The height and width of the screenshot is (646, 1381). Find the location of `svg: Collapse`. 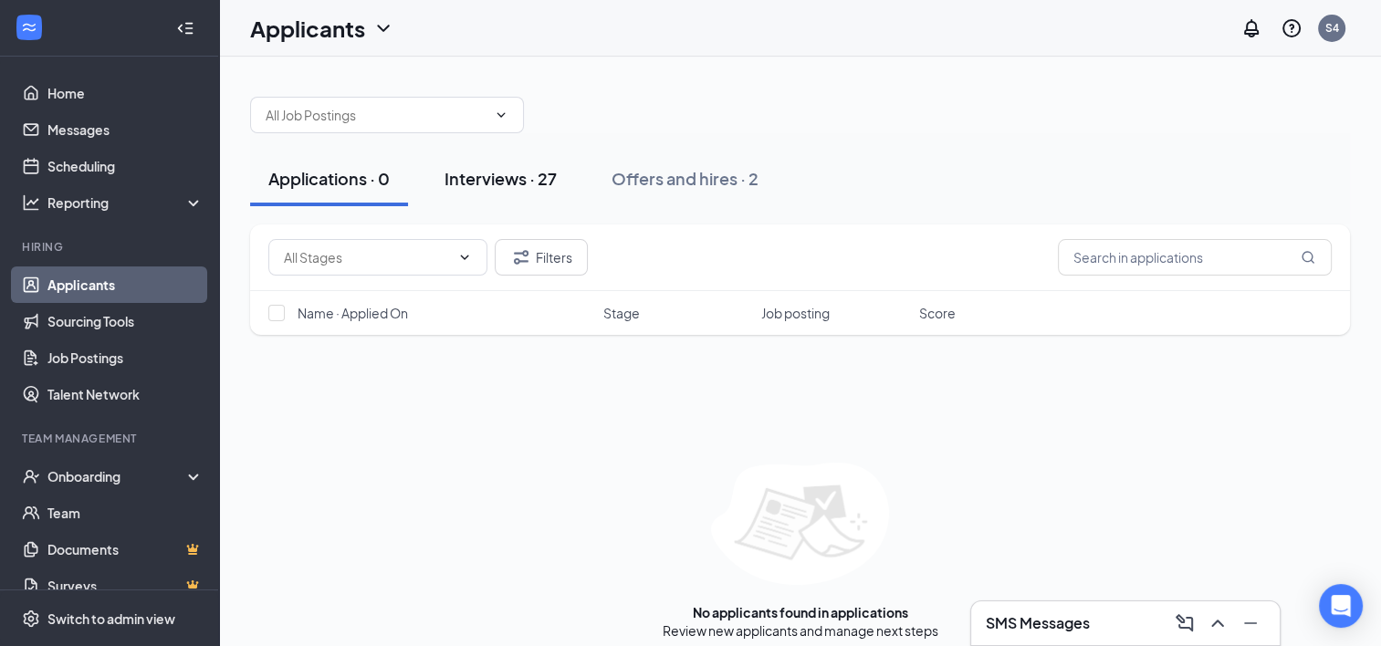

svg: Collapse is located at coordinates (185, 28).